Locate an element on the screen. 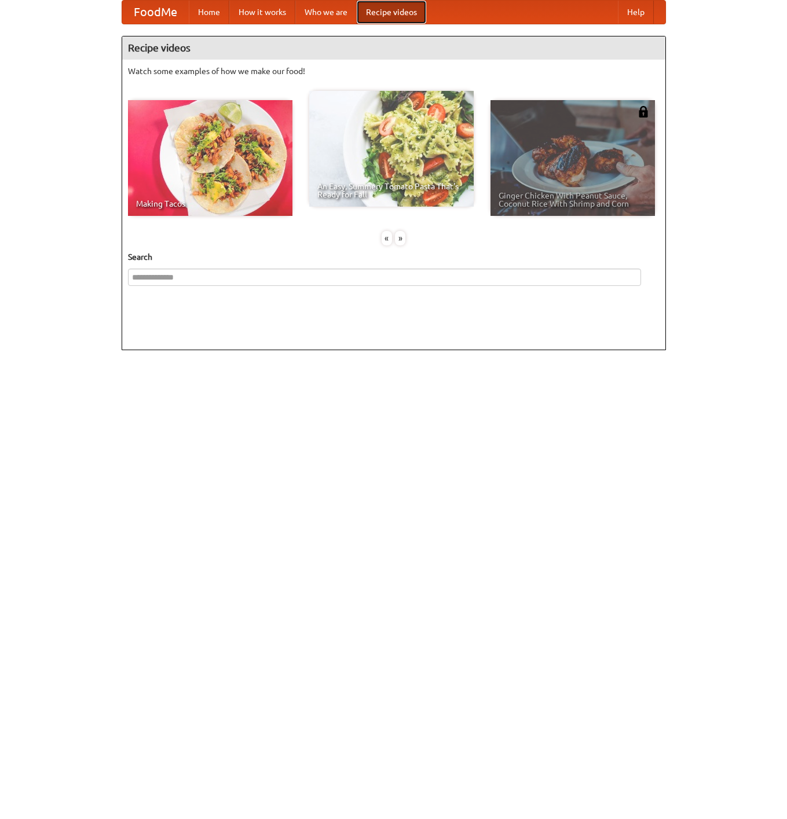 This screenshot has height=819, width=787. a: FoodMe is located at coordinates (155, 12).